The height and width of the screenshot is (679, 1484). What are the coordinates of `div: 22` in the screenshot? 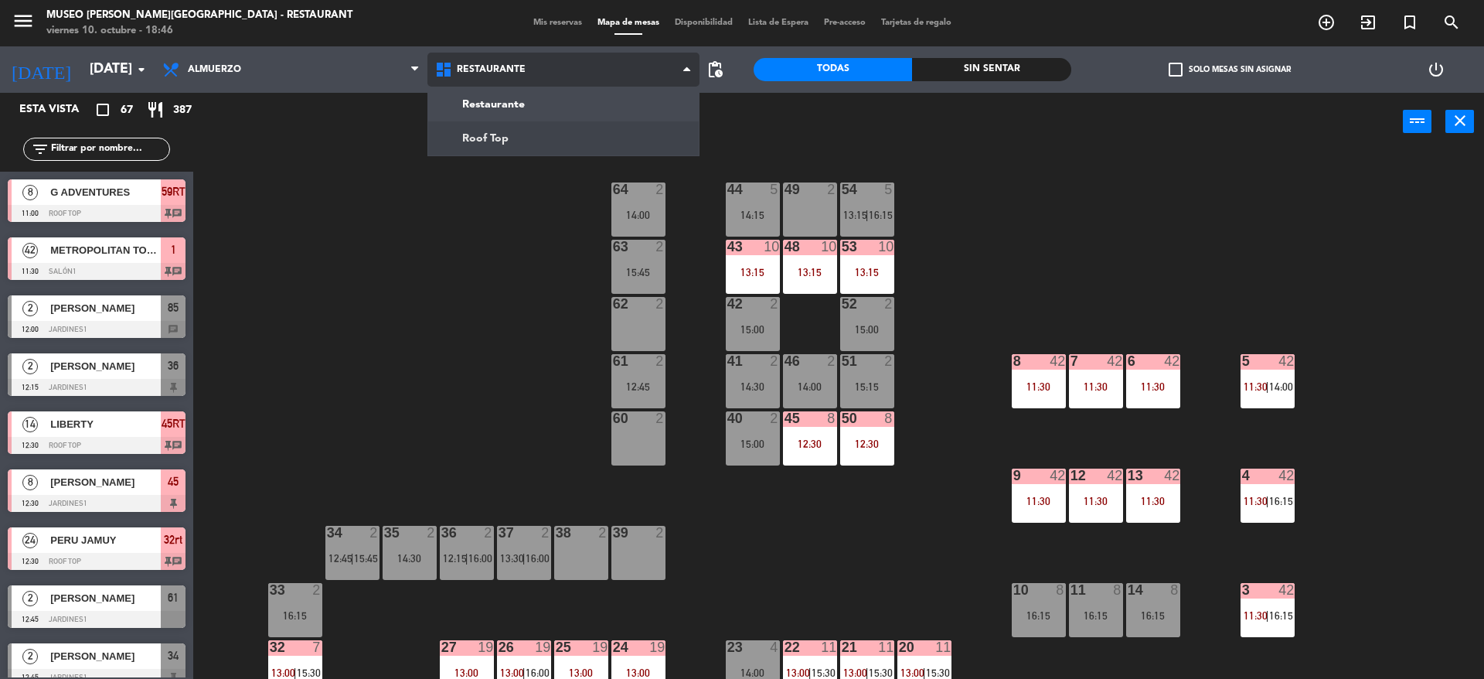 It's located at (784, 647).